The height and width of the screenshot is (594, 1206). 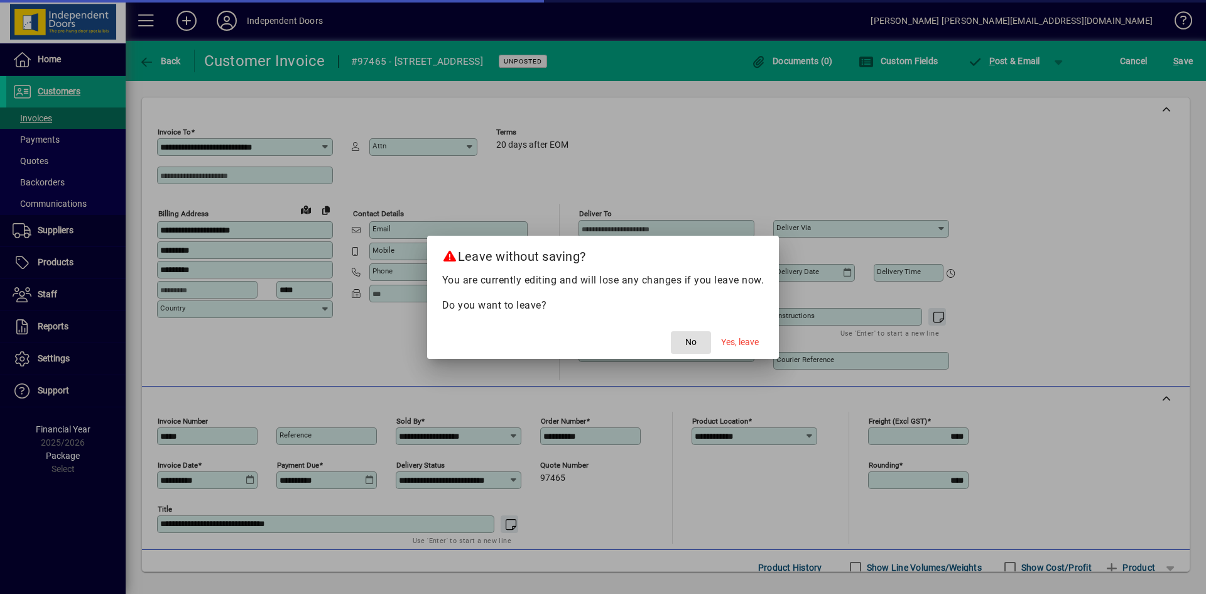 I want to click on span: No, so click(x=691, y=342).